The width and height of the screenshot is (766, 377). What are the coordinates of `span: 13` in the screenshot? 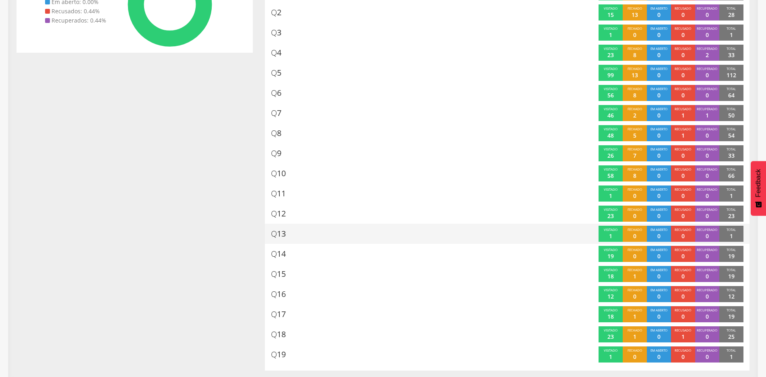 It's located at (278, 234).